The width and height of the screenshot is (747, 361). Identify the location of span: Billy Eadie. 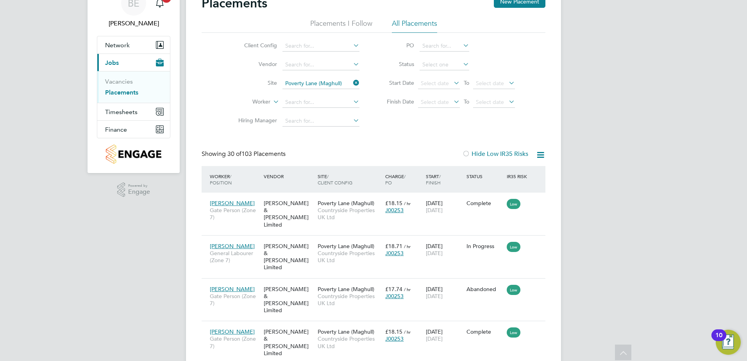
(134, 23).